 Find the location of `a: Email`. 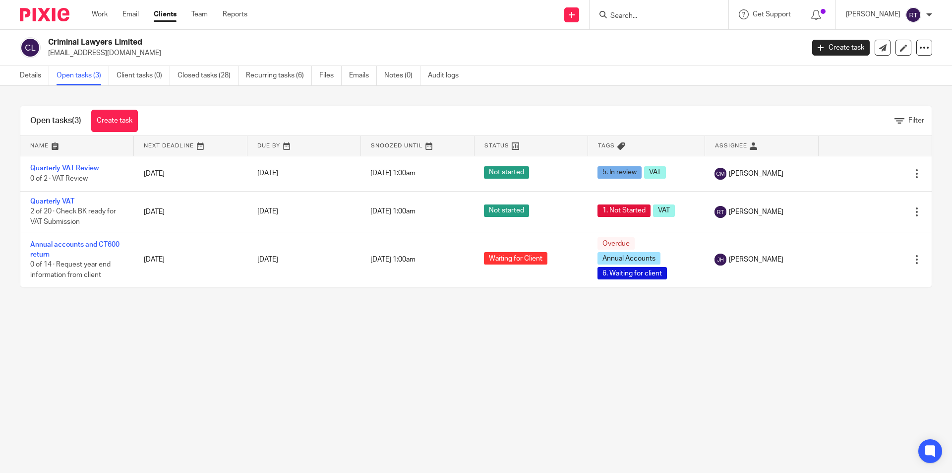

a: Email is located at coordinates (130, 14).